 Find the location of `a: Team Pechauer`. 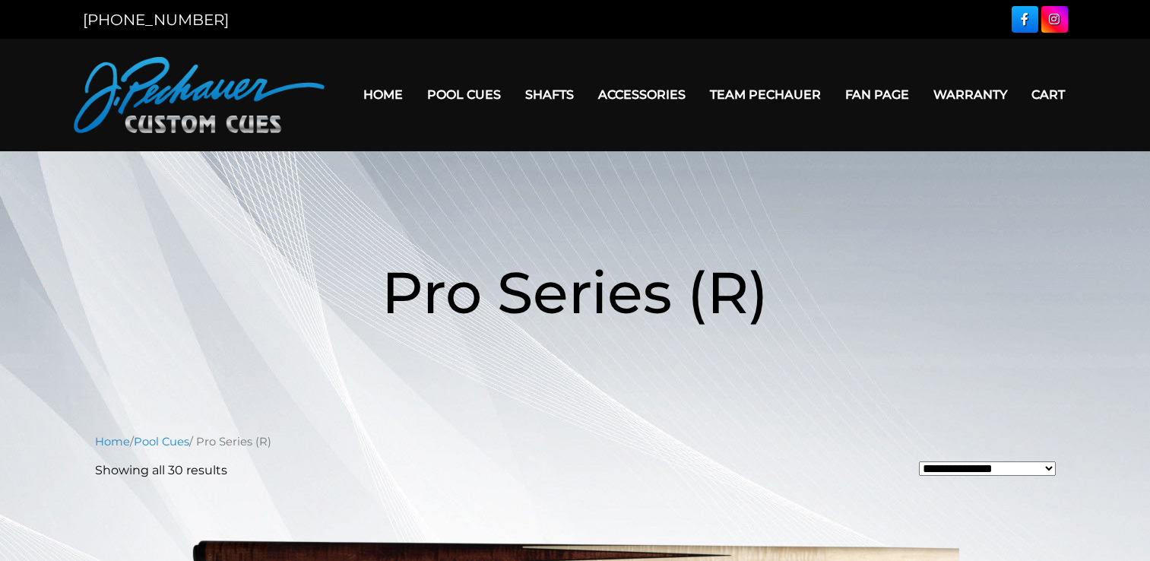

a: Team Pechauer is located at coordinates (765, 94).